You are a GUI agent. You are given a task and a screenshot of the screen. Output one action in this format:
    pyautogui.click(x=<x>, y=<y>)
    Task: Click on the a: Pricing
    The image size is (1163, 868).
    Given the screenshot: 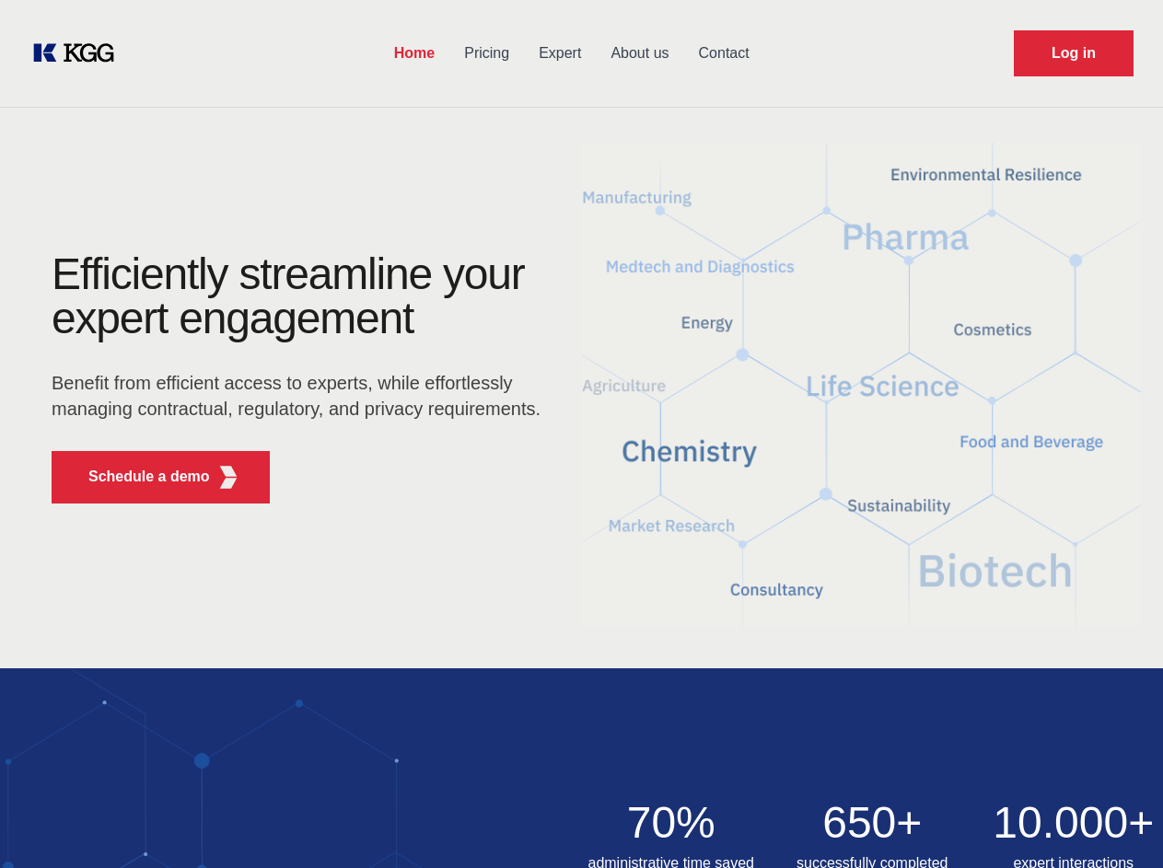 What is the action you would take?
    pyautogui.click(x=486, y=53)
    